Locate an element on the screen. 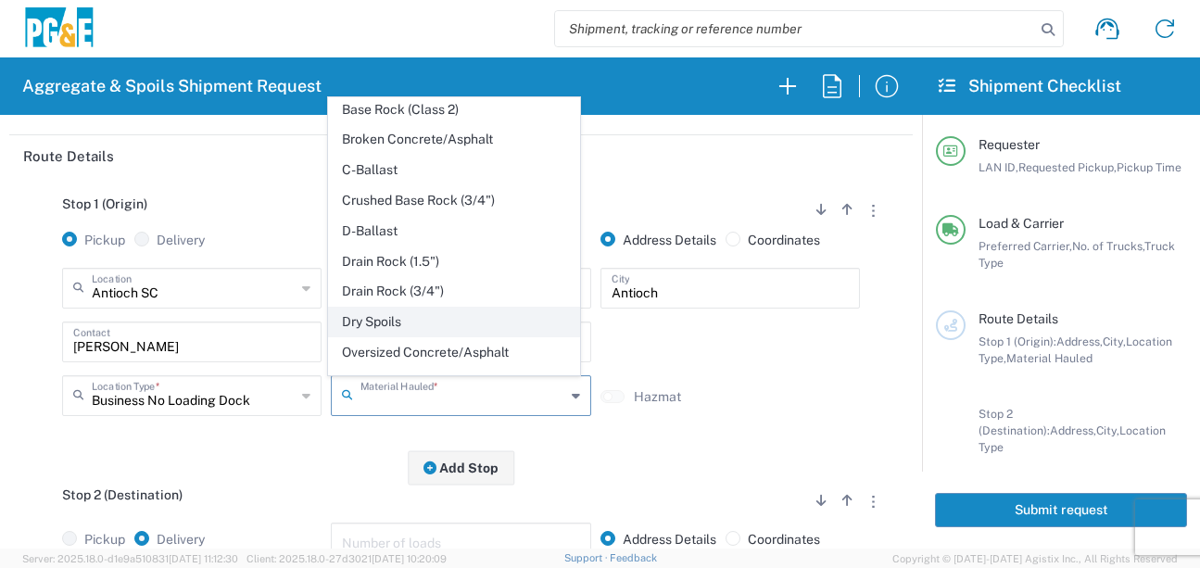 The image size is (1200, 568). agx-label: Hazmat is located at coordinates (657, 397).